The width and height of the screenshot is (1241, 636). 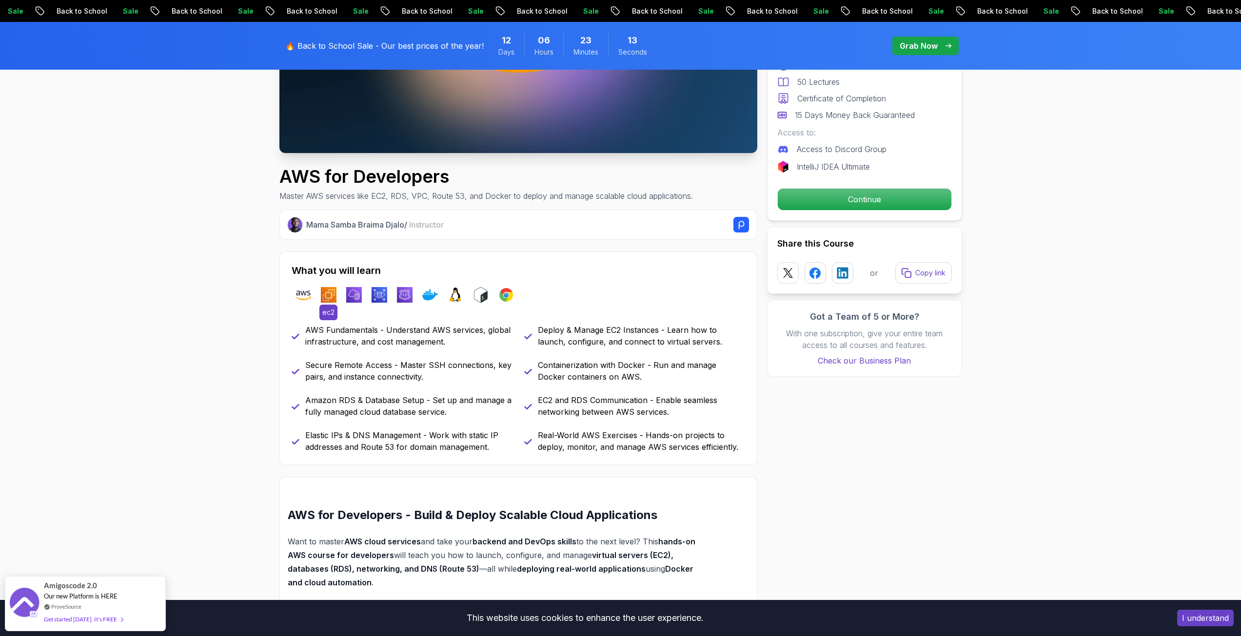 I want to click on span: 12 Days, so click(x=506, y=40).